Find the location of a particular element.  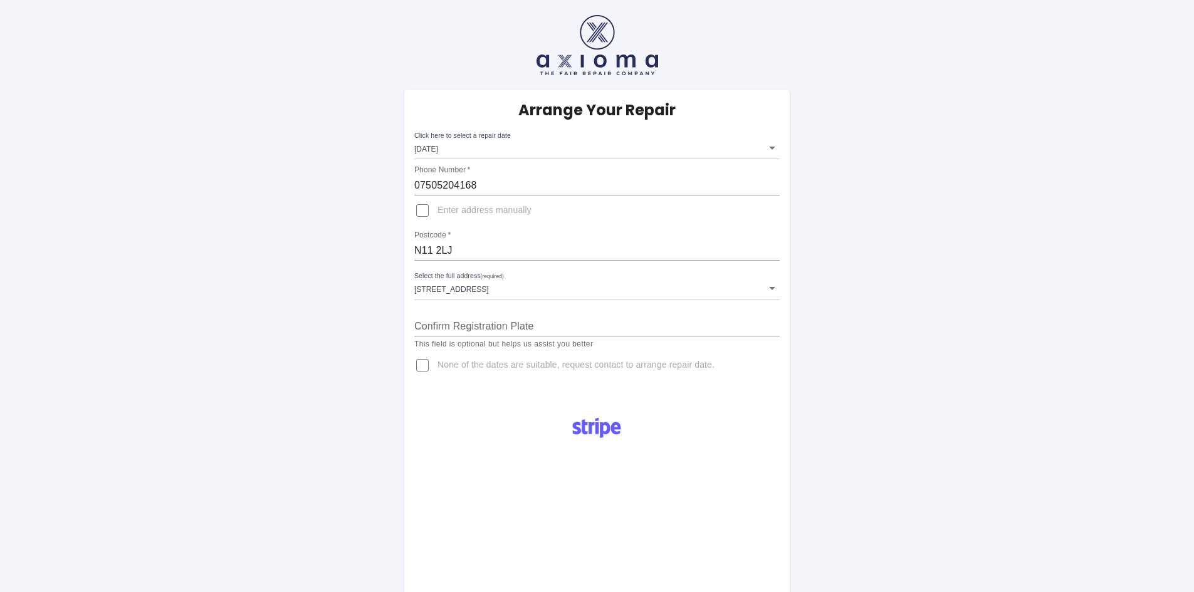

label: Postcode is located at coordinates (432, 235).